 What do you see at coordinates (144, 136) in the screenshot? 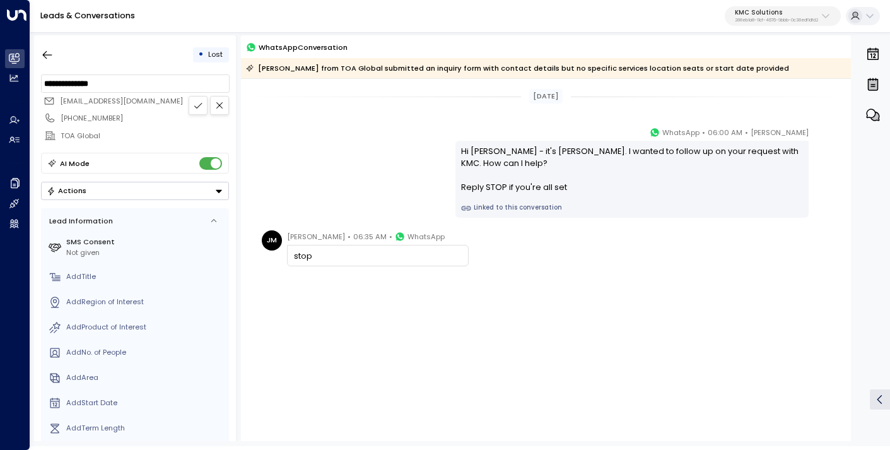
I see `div: TOA Global` at bounding box center [144, 136].